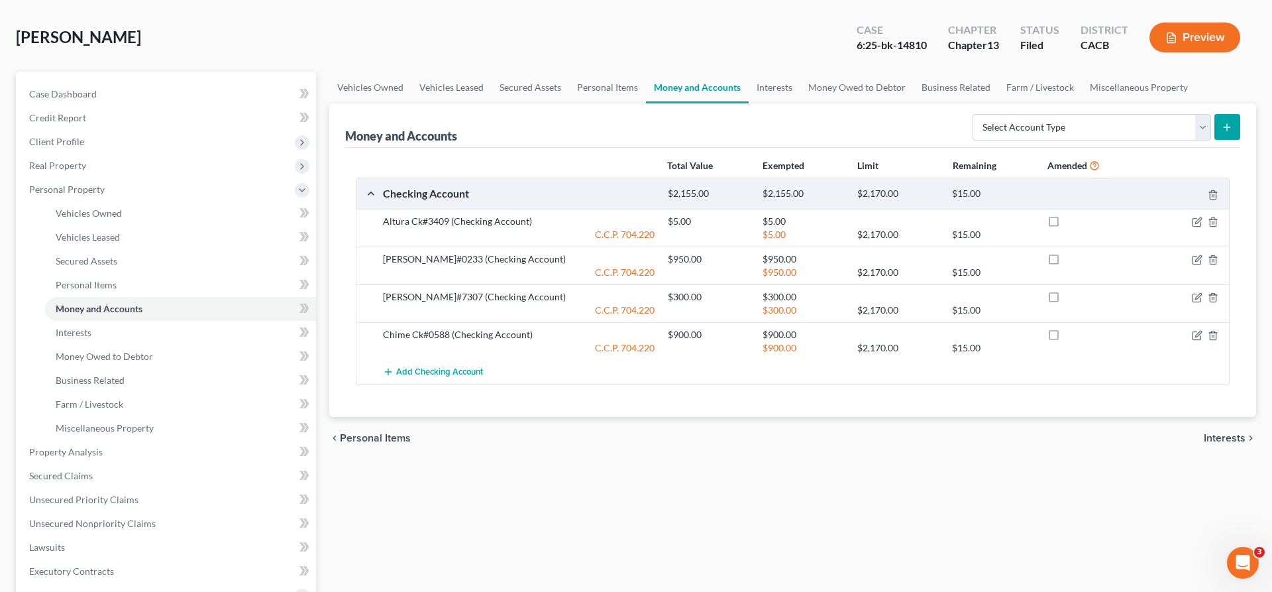 The height and width of the screenshot is (592, 1272). What do you see at coordinates (690, 165) in the screenshot?
I see `strong: Total Value` at bounding box center [690, 165].